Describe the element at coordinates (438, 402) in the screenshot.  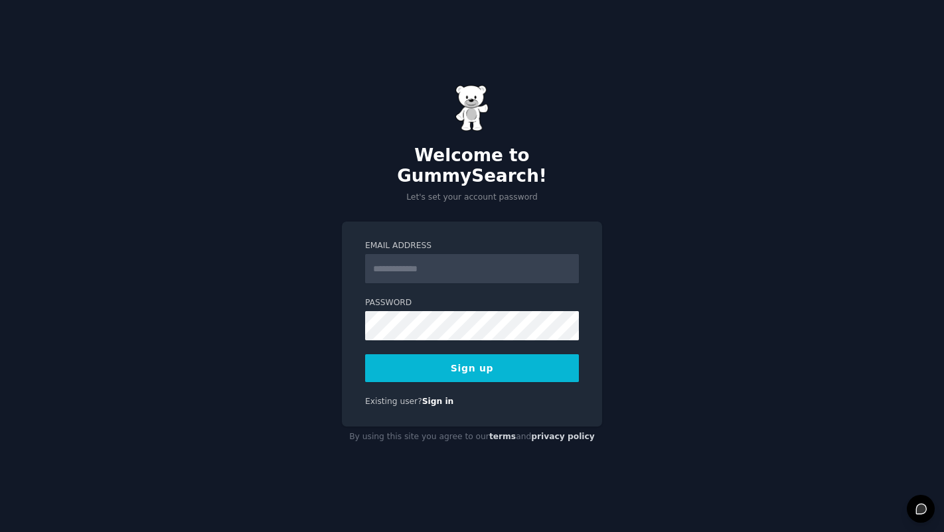
I see `a: Sign in` at that location.